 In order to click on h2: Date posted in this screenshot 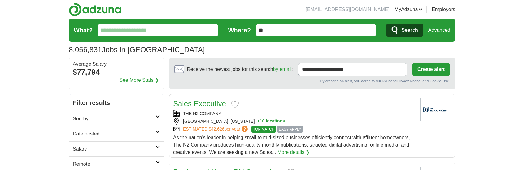, I will do `click(114, 134)`.